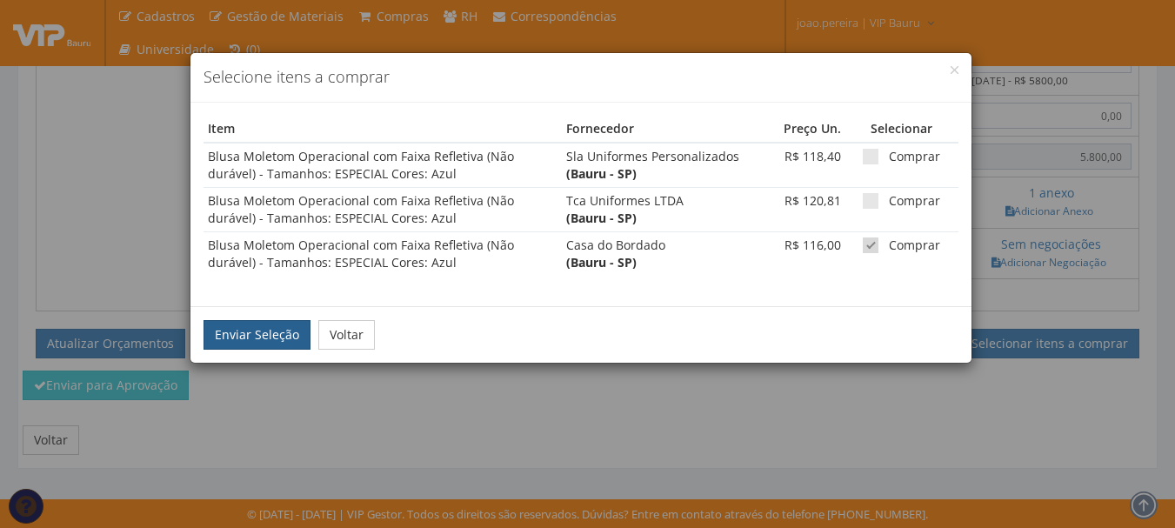 The height and width of the screenshot is (528, 1175). I want to click on button: Enviar Seleção, so click(257, 335).